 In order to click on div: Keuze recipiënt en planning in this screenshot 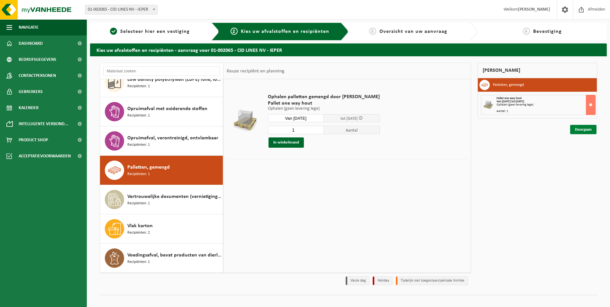, I will do `click(255, 71)`.